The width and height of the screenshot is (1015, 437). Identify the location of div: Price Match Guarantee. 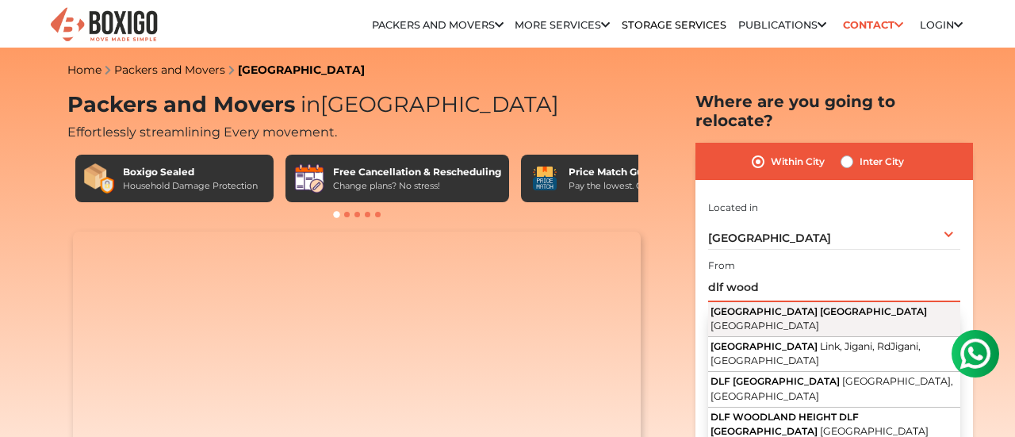
(629, 172).